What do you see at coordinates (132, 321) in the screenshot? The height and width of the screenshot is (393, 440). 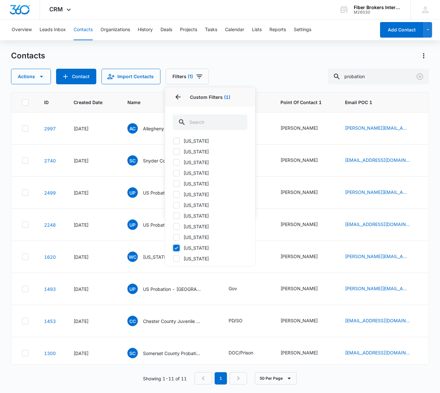 I see `span: CC` at bounding box center [132, 321].